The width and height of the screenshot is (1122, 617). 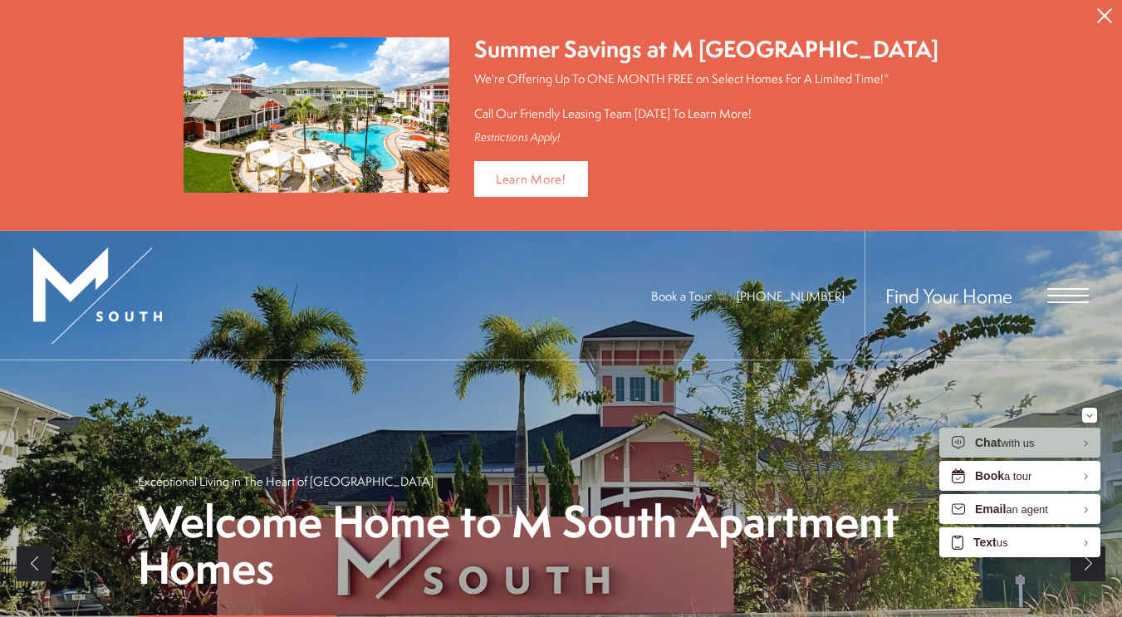 I want to click on p: We're Offering Up To ONE MONTH FREE on Select Homes For A Limited Time!* Call Our Friendly Leasin..., so click(x=706, y=96).